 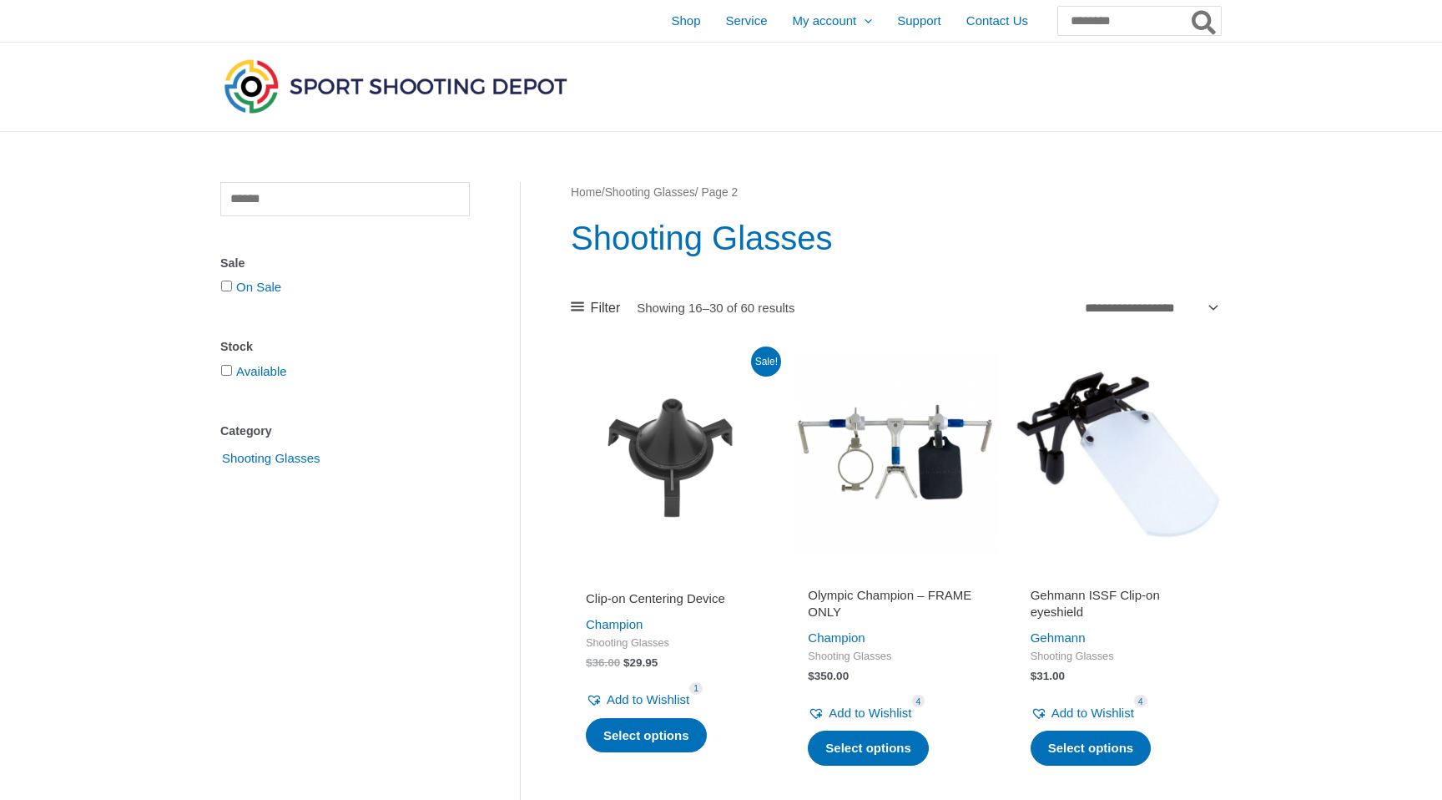 What do you see at coordinates (674, 601) in the screenshot?
I see `a: Clip-on Centering Device` at bounding box center [674, 601].